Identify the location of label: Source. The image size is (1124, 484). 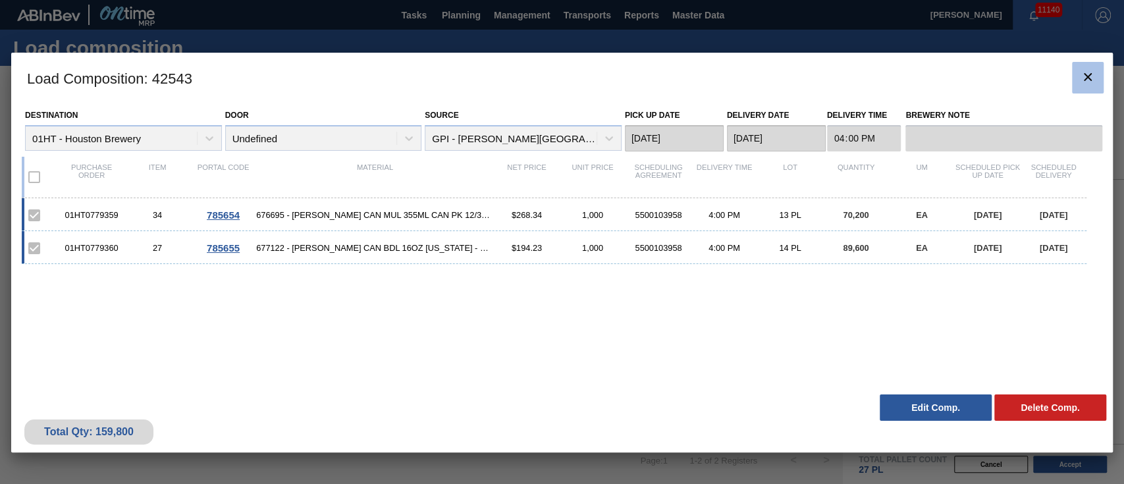
(441, 115).